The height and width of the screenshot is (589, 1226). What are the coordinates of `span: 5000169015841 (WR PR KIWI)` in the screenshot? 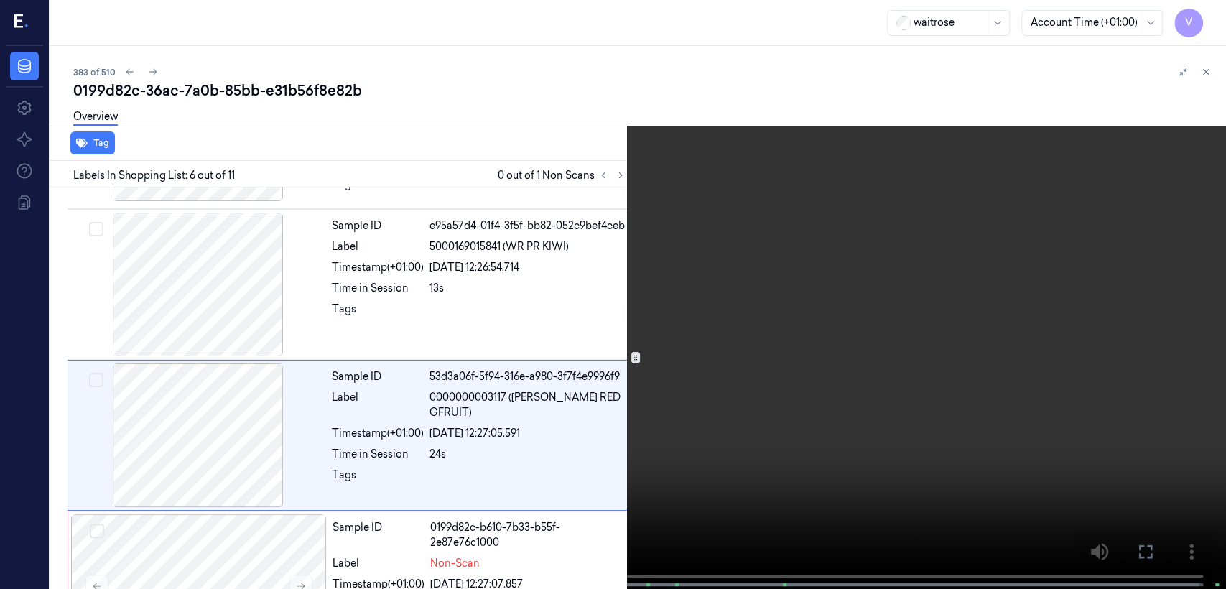 It's located at (499, 246).